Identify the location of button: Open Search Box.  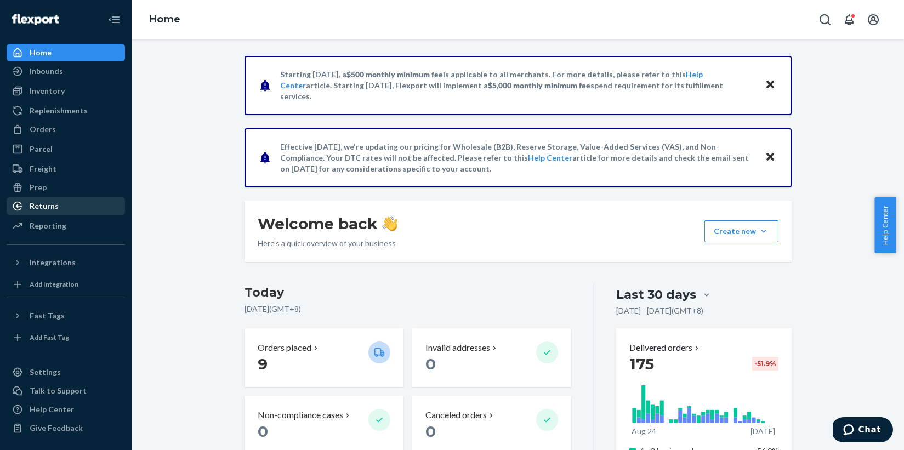
(825, 20).